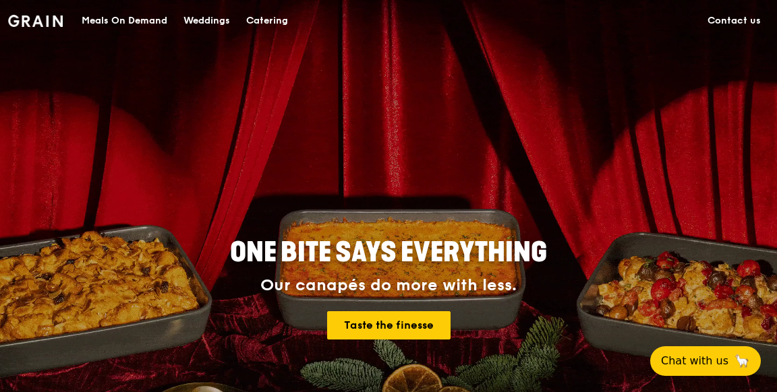 The height and width of the screenshot is (392, 777). What do you see at coordinates (124, 21) in the screenshot?
I see `div: Meals On Demand` at bounding box center [124, 21].